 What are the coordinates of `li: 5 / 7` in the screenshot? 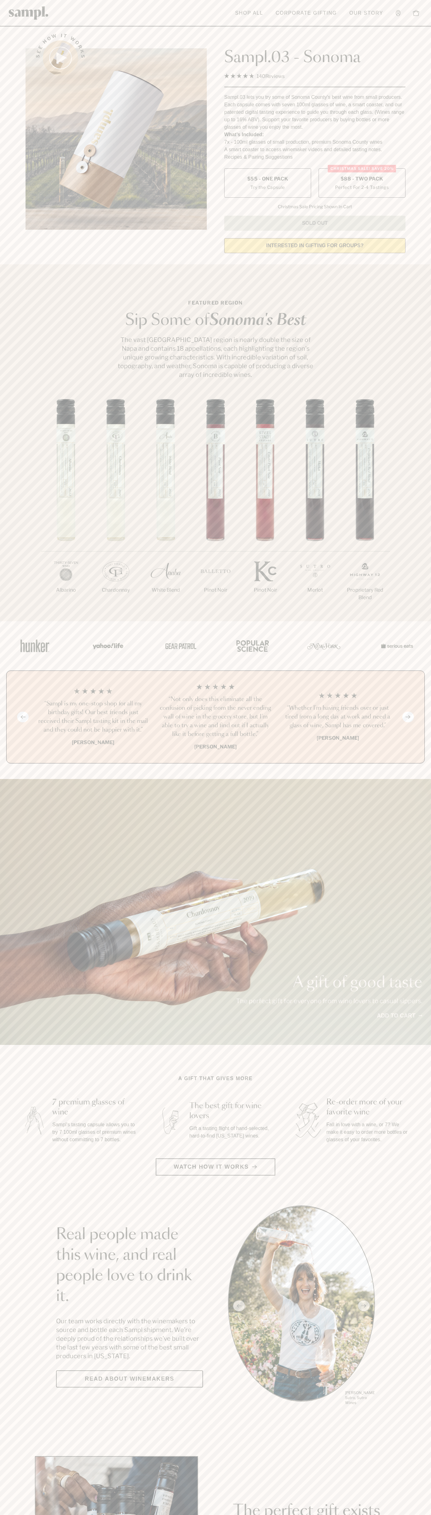 It's located at (266, 506).